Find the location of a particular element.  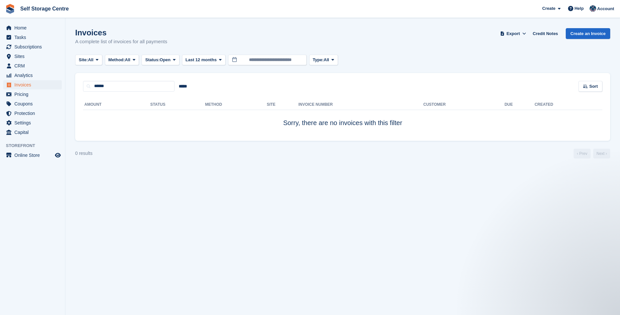

button: Method: All is located at coordinates (122, 60).